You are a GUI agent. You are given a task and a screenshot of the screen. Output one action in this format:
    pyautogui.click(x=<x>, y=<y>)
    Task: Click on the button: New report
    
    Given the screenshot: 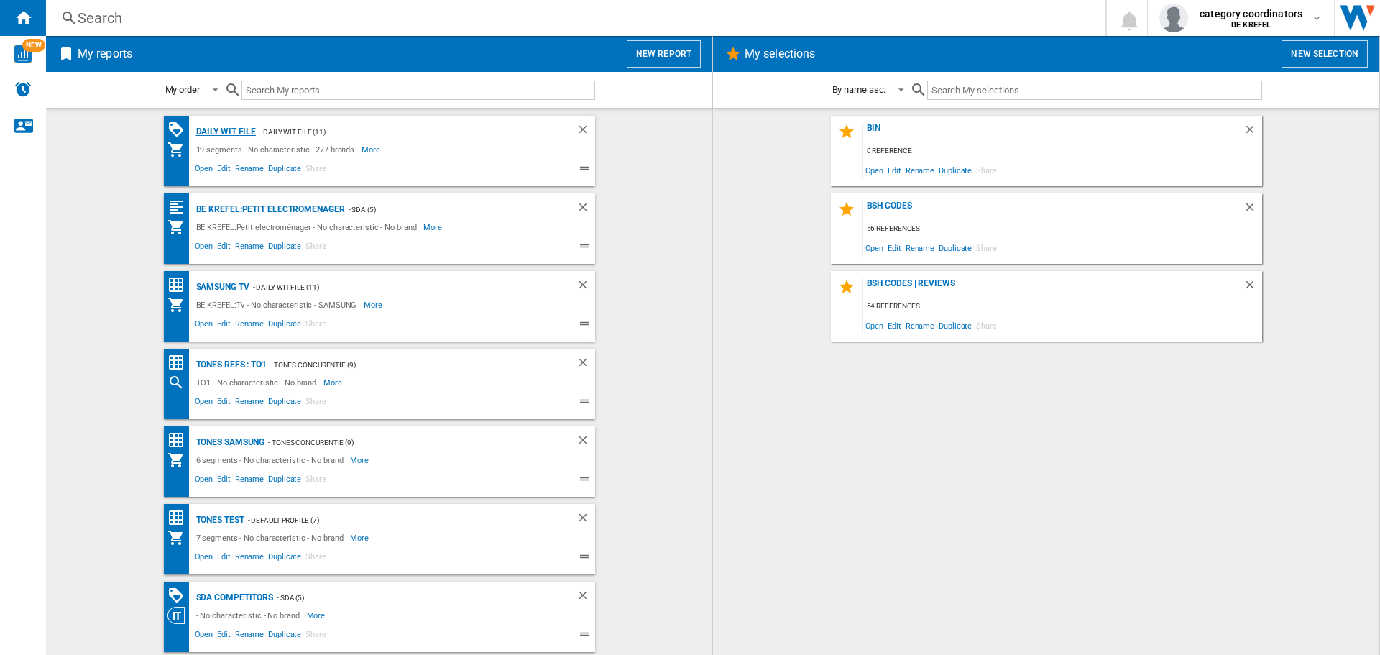 What is the action you would take?
    pyautogui.click(x=663, y=54)
    